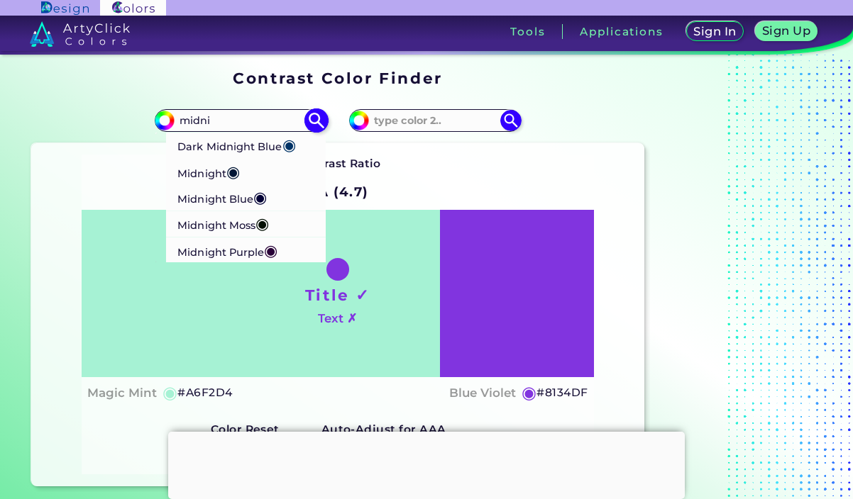 The image size is (853, 499). I want to click on strong: Color Reset, so click(245, 429).